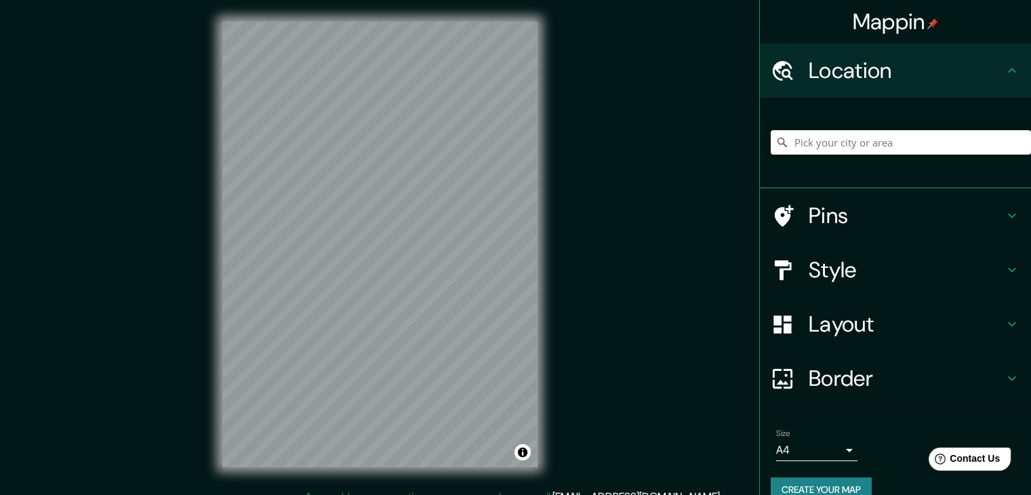  What do you see at coordinates (896, 216) in the screenshot?
I see `div: Pins` at bounding box center [896, 216].